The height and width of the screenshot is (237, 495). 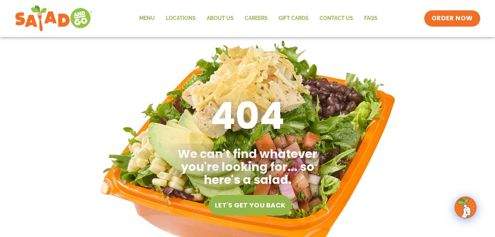 What do you see at coordinates (53, 18) in the screenshot?
I see `img: new-SAG-logo-768×292` at bounding box center [53, 18].